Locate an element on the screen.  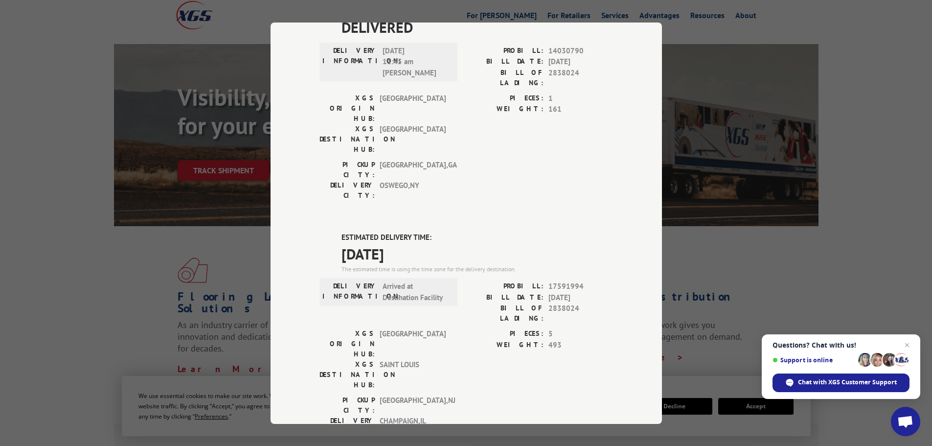
label: ESTIMATED DELIVERY TIME: is located at coordinates (477, 237).